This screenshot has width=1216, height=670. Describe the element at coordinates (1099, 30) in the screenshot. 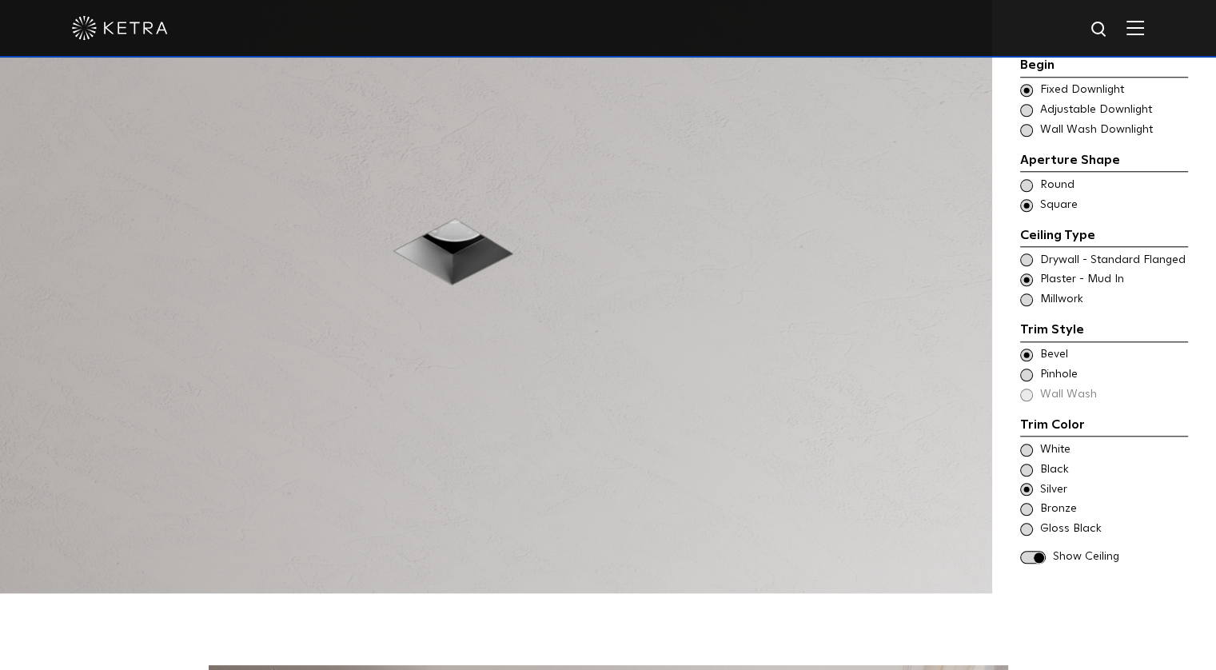

I see `img: search icon` at that location.